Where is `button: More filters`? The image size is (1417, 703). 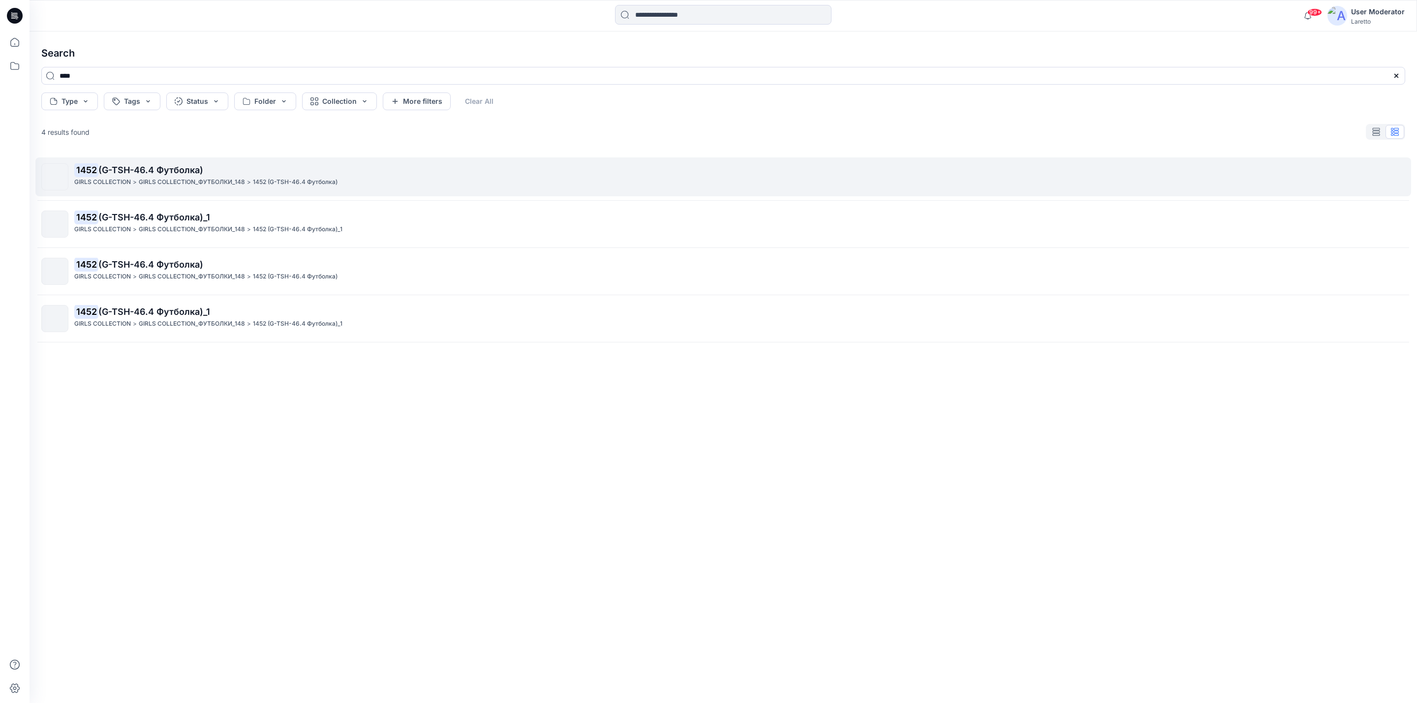 button: More filters is located at coordinates (417, 101).